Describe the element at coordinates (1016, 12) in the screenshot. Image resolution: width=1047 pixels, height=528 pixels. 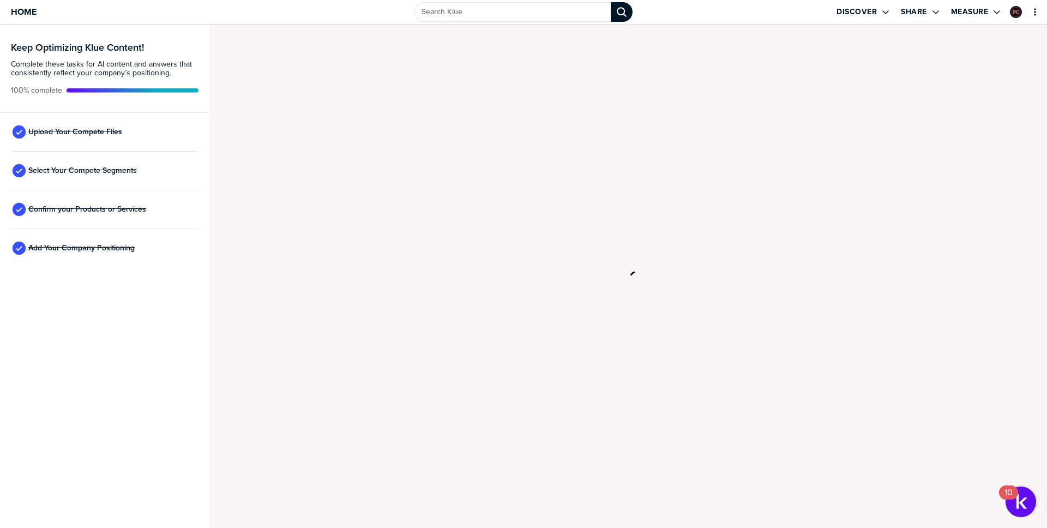
I see `img: 8bb4adddf8e1c911bb60c012b4d695c4-sml.png` at that location.